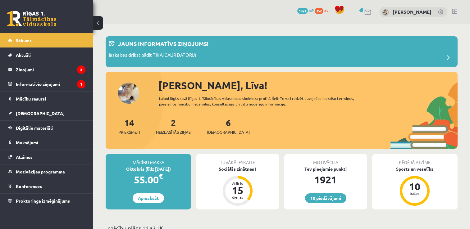 This screenshot has width=470, height=229. I want to click on legend: Informatīvie ziņojumi, so click(51, 84).